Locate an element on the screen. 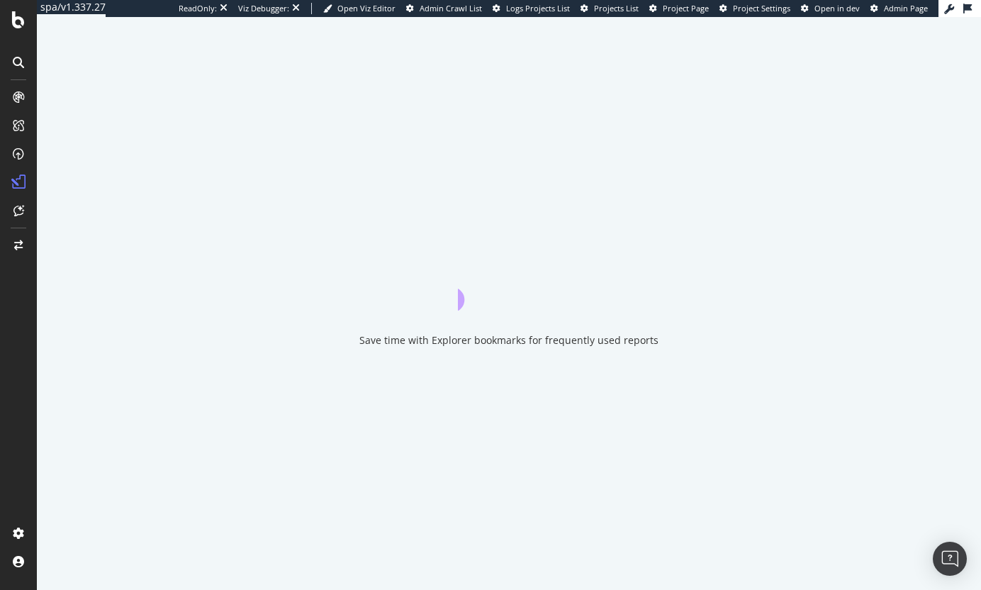 This screenshot has width=981, height=590. a: Project Page is located at coordinates (679, 9).